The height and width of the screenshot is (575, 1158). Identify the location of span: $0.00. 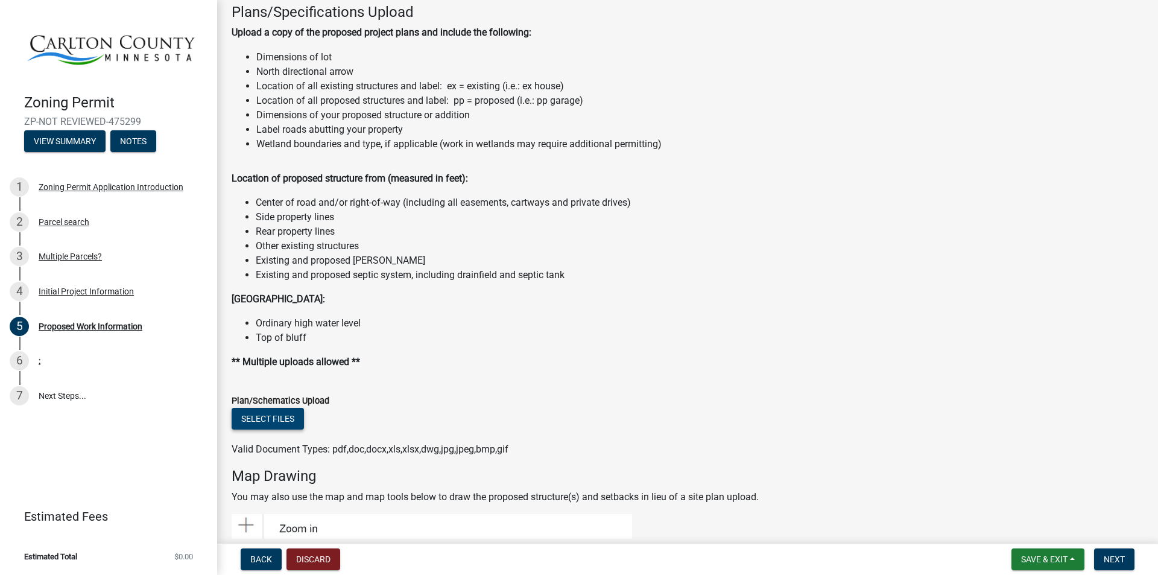
(183, 556).